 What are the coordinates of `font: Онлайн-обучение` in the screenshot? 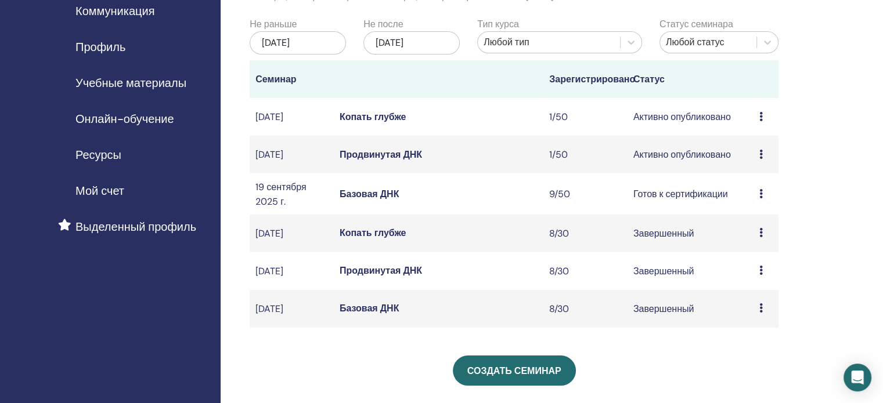 It's located at (125, 119).